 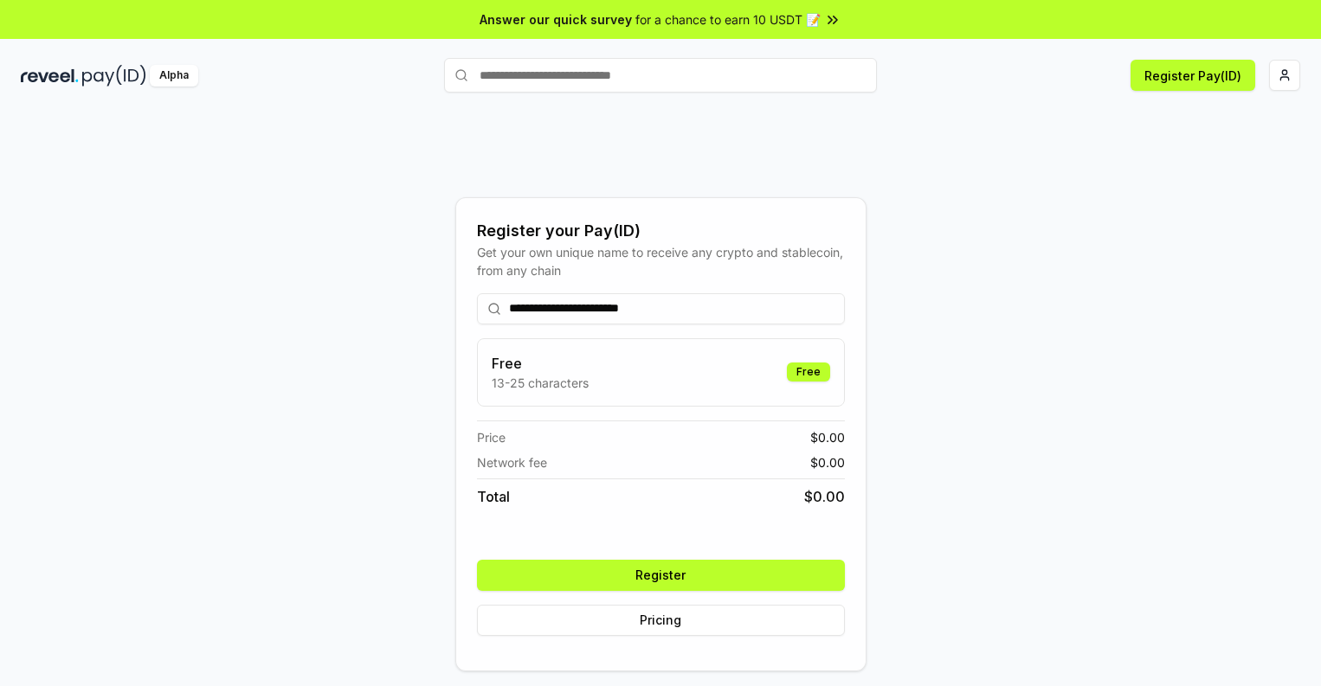 What do you see at coordinates (540, 383) in the screenshot?
I see `p: 13-25 characters` at bounding box center [540, 383].